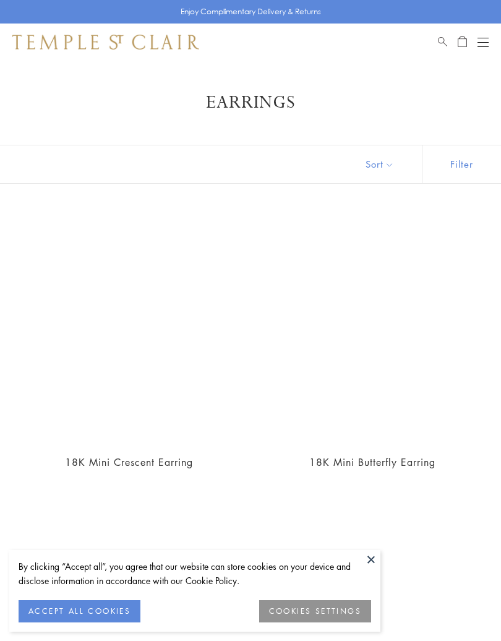 The width and height of the screenshot is (501, 641). I want to click on img: Temple St. Clair, so click(106, 42).